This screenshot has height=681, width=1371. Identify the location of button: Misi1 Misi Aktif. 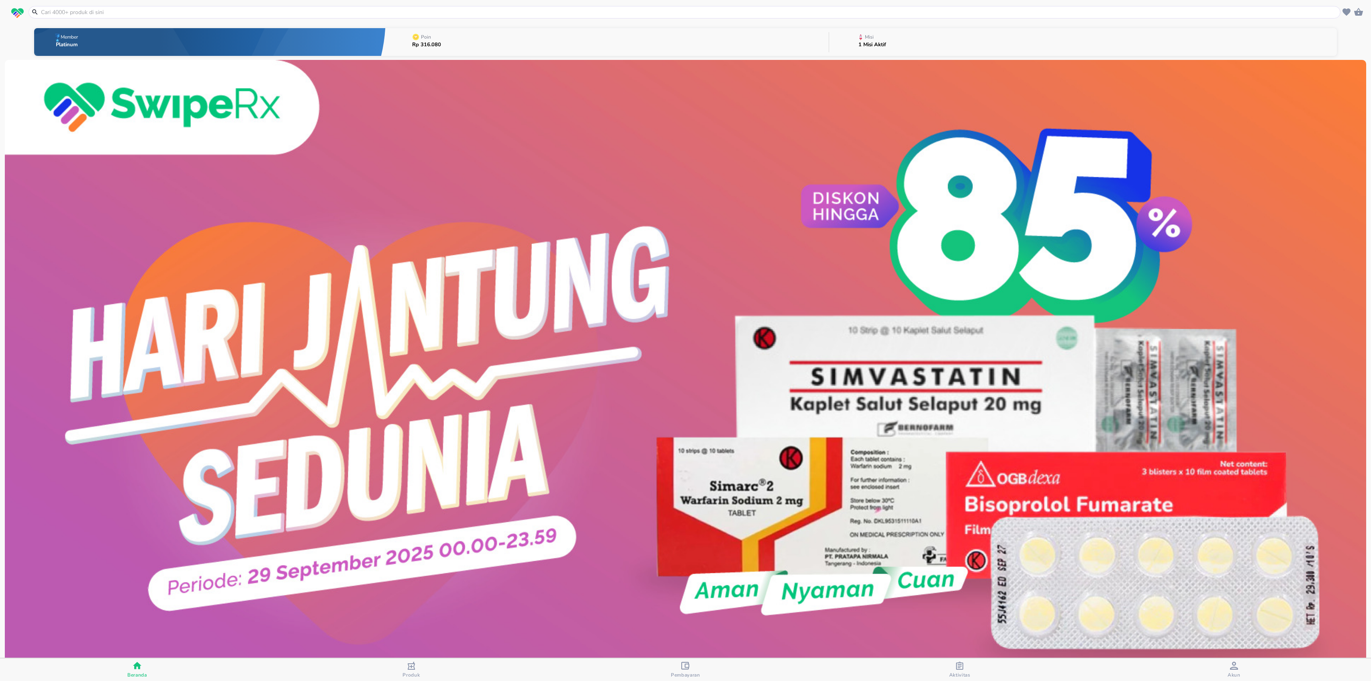
(1083, 42).